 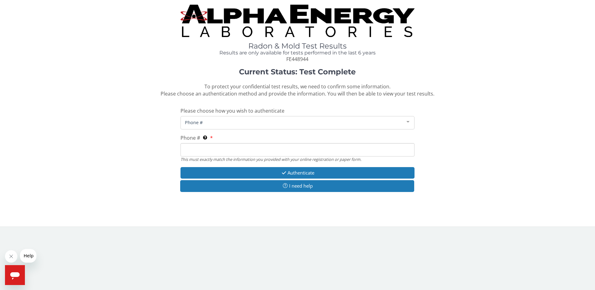 What do you see at coordinates (297, 186) in the screenshot?
I see `button: I need help` at bounding box center [297, 186].